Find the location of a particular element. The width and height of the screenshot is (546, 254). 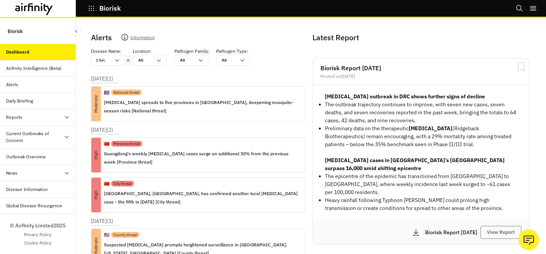

button: Search is located at coordinates (519, 8).